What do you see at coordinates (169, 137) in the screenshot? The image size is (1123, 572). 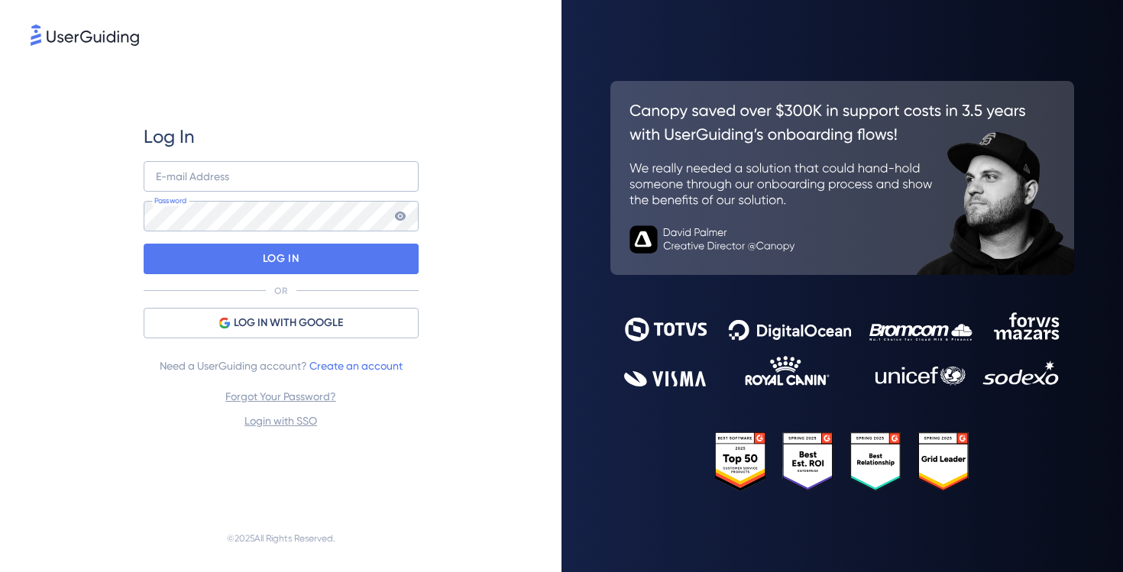 I see `span: Log In` at bounding box center [169, 137].